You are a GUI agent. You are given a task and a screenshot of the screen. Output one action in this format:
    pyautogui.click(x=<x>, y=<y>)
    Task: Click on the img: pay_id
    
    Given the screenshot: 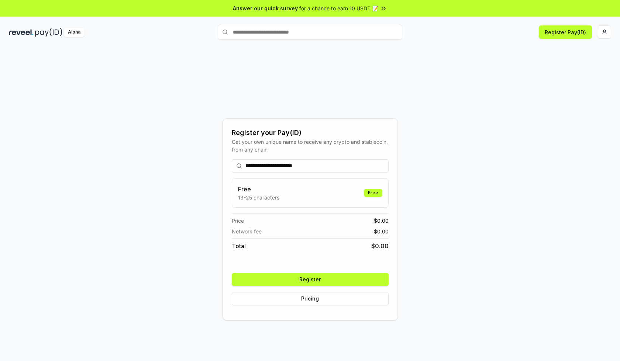 What is the action you would take?
    pyautogui.click(x=49, y=32)
    